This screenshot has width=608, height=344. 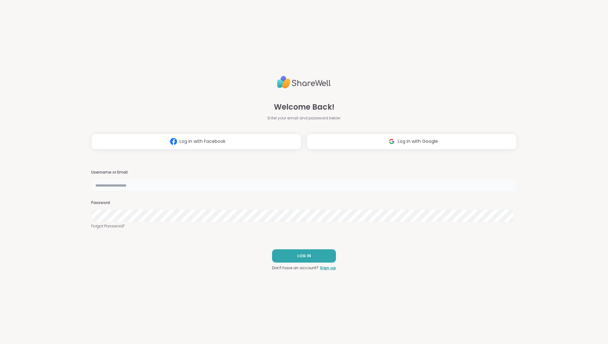 I want to click on span: Welcome Back!, so click(x=304, y=107).